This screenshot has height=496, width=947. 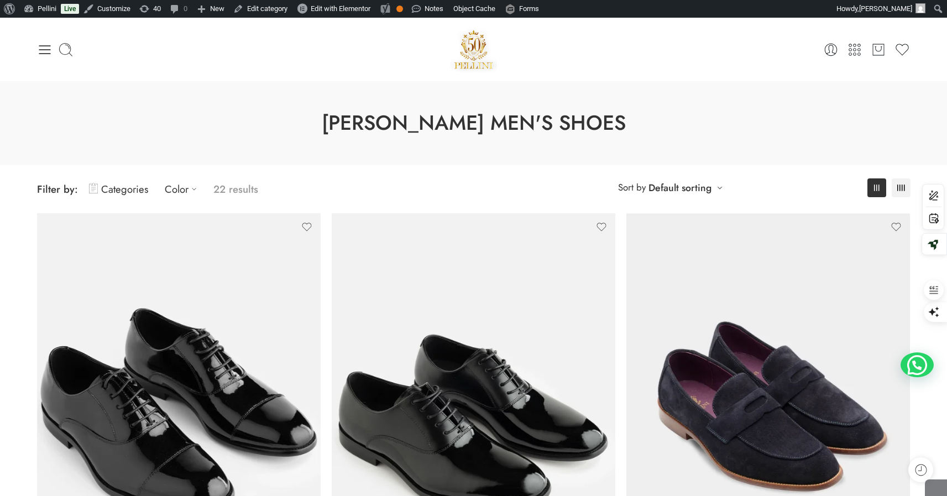 What do you see at coordinates (57, 189) in the screenshot?
I see `span: Filter by:` at bounding box center [57, 189].